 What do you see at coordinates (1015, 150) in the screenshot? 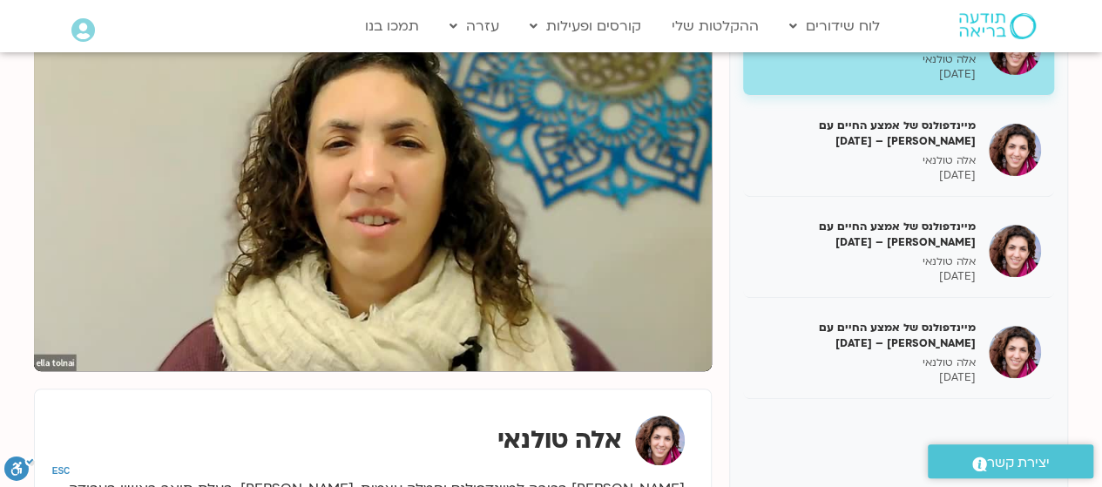
I see `img: מיינדפולנס של אמצע החיים עם אלה טולנאי – 17/03/25` at bounding box center [1015, 150].